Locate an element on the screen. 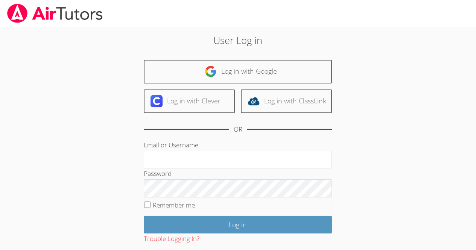 The height and width of the screenshot is (250, 476). label: Remember me is located at coordinates (174, 205).